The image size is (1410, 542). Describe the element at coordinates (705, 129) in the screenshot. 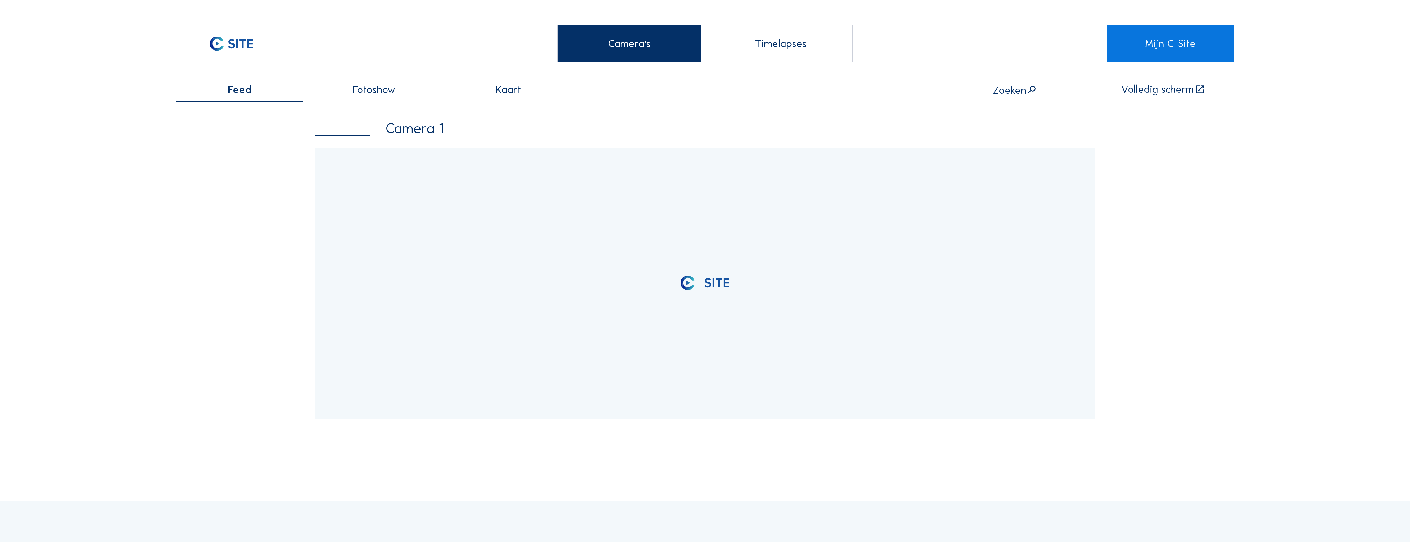

I see `div: Camera 1` at that location.